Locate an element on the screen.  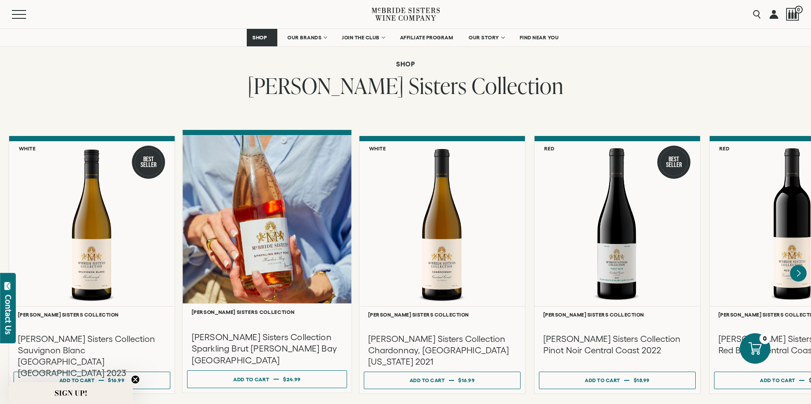
span: 0 is located at coordinates (799, 10).